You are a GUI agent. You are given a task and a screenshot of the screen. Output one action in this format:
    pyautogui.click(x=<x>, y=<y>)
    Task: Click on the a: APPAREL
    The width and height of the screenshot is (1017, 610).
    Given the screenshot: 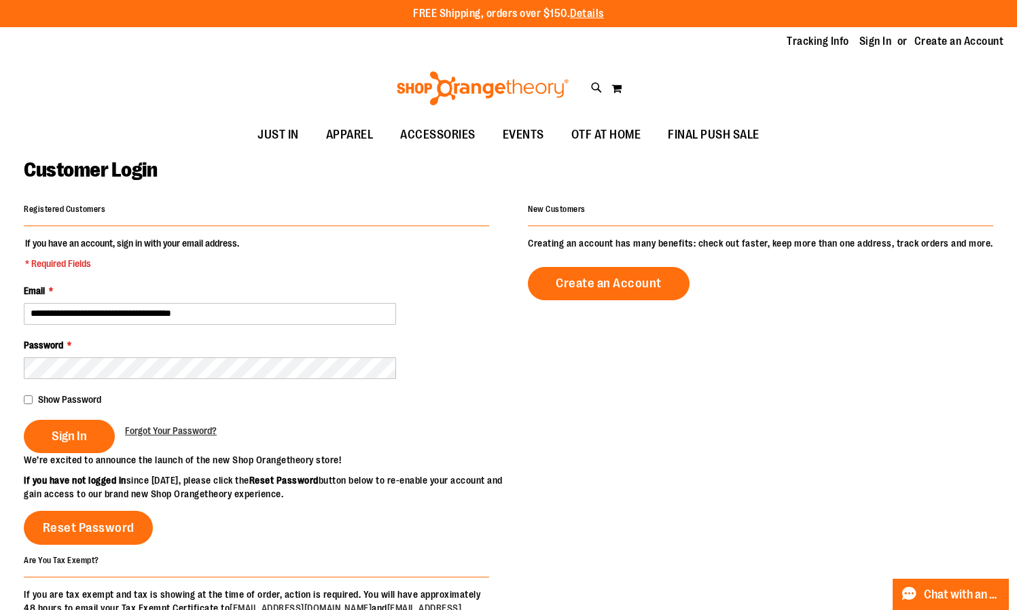 What is the action you would take?
    pyautogui.click(x=350, y=135)
    